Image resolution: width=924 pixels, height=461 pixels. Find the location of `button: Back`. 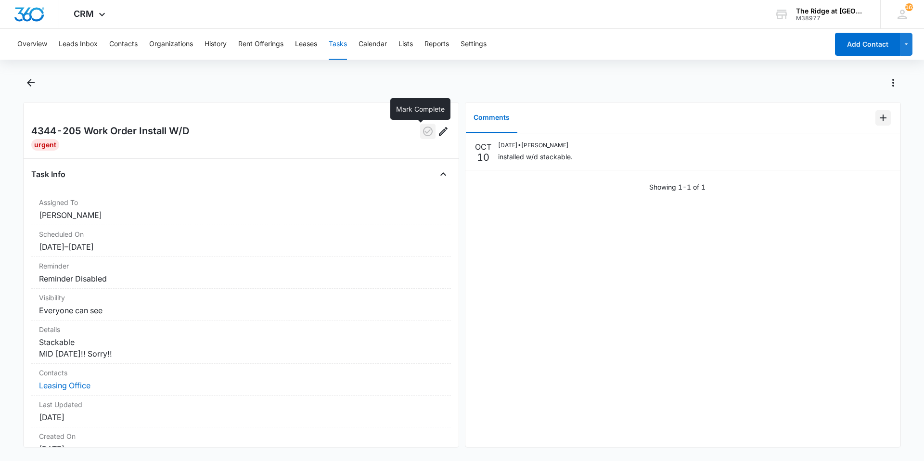

button: Back is located at coordinates (30, 83).